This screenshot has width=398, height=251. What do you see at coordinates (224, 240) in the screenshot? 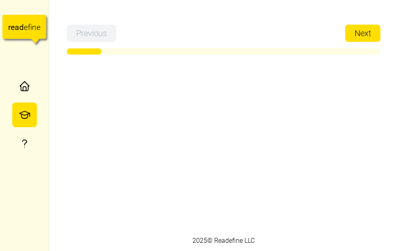
I see `div: 2025 © Readefine LLC` at bounding box center [224, 240].